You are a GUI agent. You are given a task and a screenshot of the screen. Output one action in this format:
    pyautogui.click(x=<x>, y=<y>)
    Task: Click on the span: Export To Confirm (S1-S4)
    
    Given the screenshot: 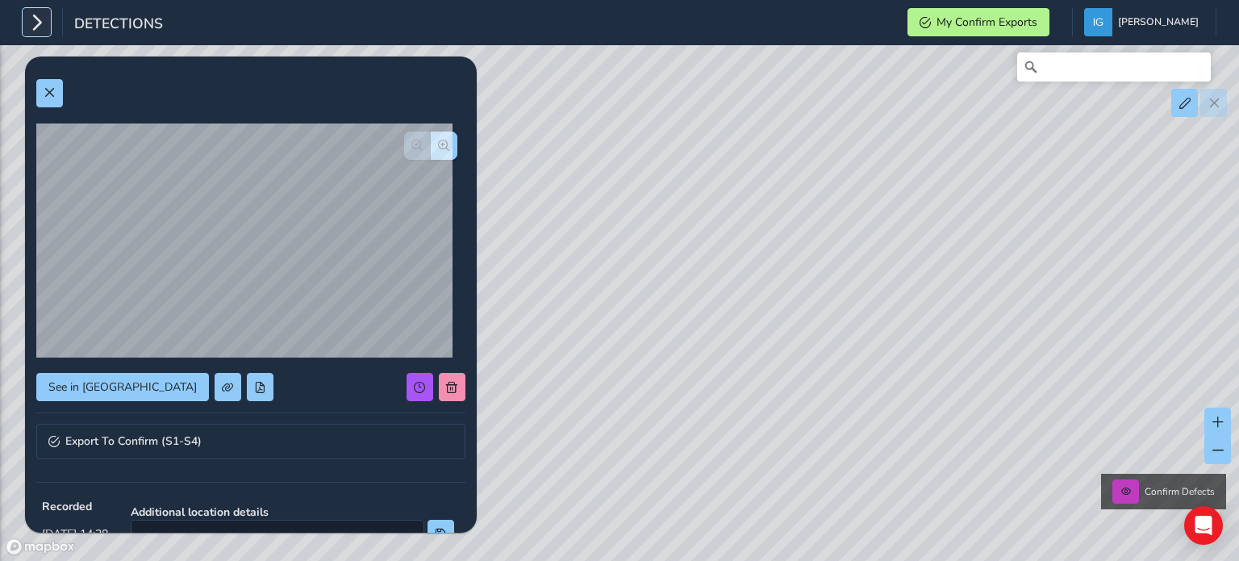 What is the action you would take?
    pyautogui.click(x=133, y=441)
    